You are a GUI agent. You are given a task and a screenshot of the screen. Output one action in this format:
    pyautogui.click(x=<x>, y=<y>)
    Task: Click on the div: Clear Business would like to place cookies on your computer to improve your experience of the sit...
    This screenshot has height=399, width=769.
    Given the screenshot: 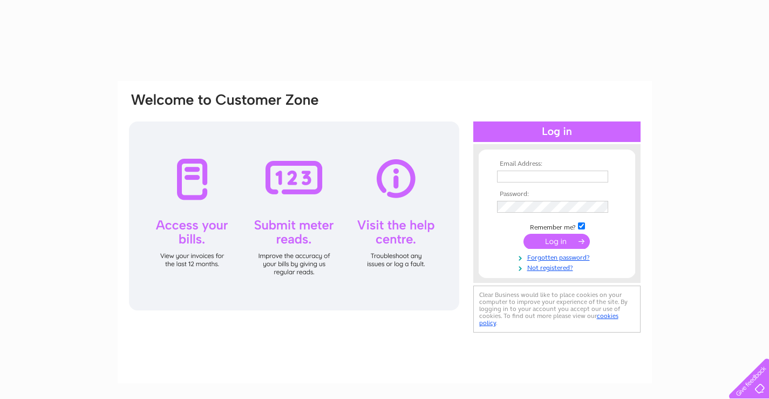 What is the action you would take?
    pyautogui.click(x=557, y=309)
    